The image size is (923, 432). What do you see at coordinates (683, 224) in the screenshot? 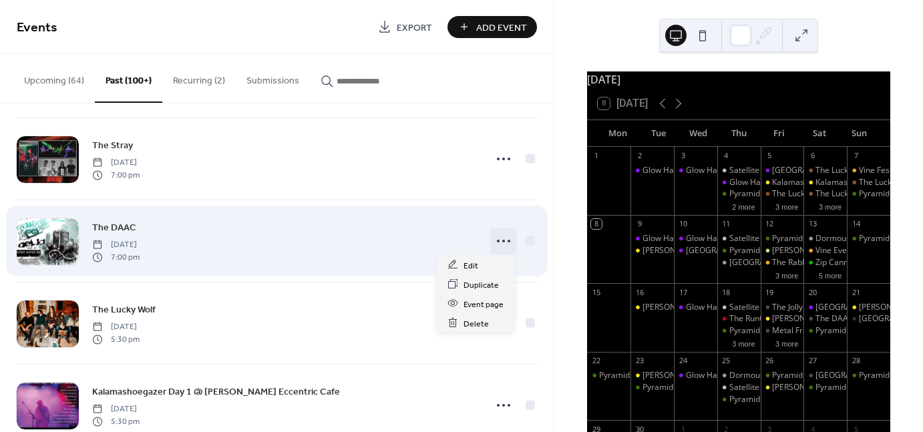
I see `div: 10` at bounding box center [683, 224].